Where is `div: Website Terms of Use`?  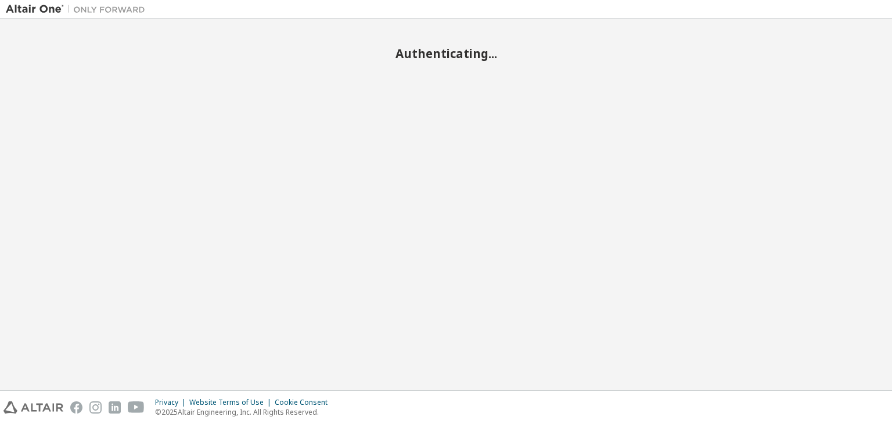
div: Website Terms of Use is located at coordinates (232, 403).